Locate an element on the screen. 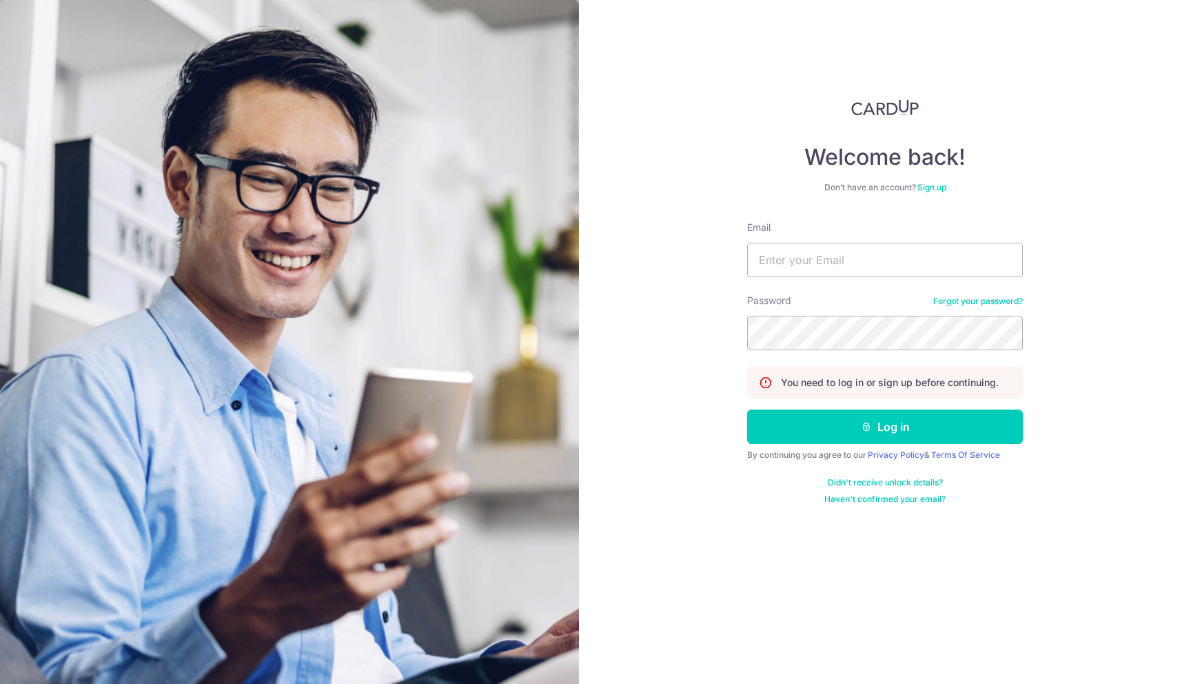 This screenshot has width=1191, height=684. img: CardUp Logo is located at coordinates (885, 108).